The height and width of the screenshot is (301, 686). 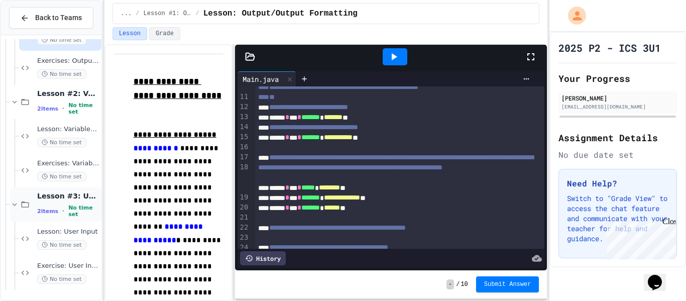 I want to click on button: Grade, so click(x=165, y=34).